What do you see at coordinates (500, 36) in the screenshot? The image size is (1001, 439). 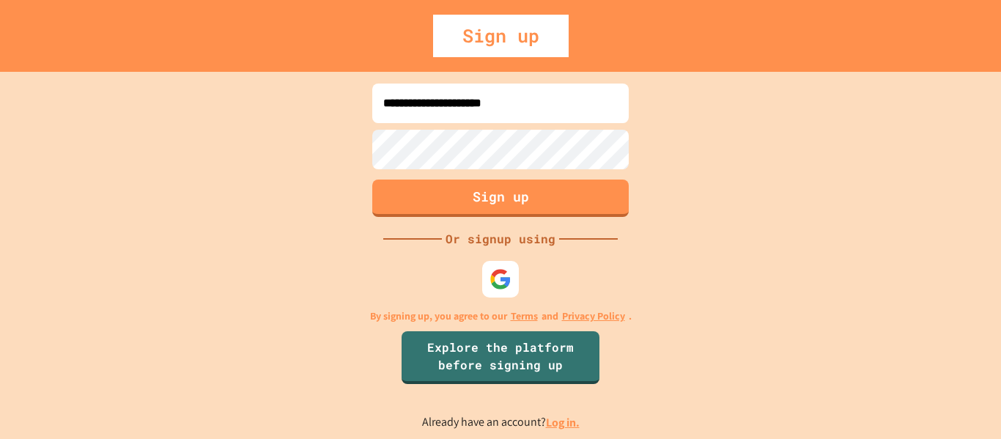 I see `div: Sign up` at bounding box center [500, 36].